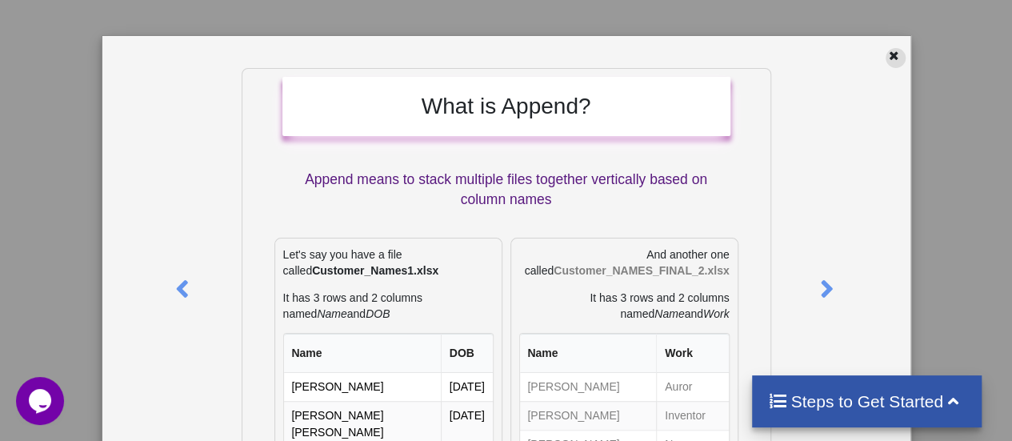  What do you see at coordinates (641, 270) in the screenshot?
I see `b: Customer_NAMES_FINAL_2.xlsx` at bounding box center [641, 270].